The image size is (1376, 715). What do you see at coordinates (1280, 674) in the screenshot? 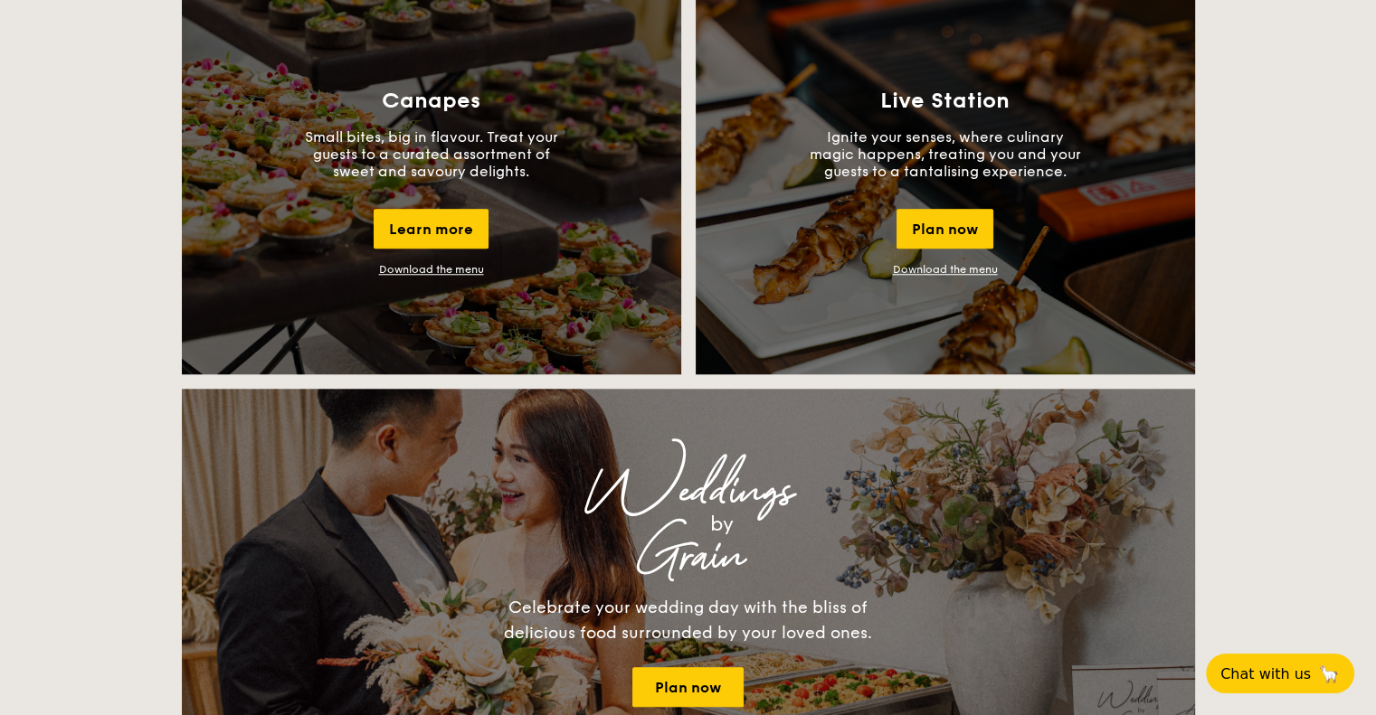
I see `button: Chat with us🦙` at bounding box center [1280, 674].